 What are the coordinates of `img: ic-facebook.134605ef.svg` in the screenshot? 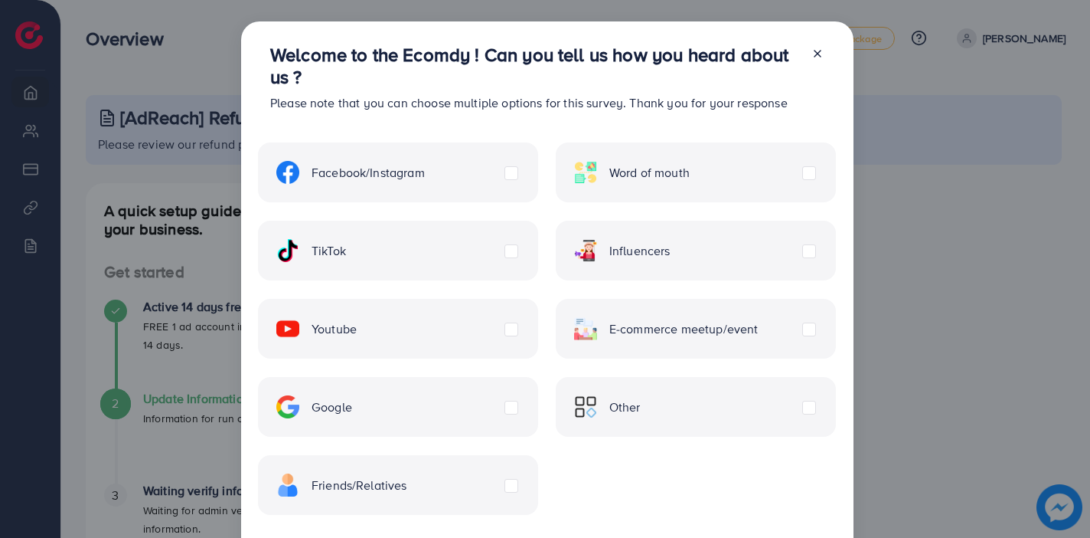 It's located at (288, 172).